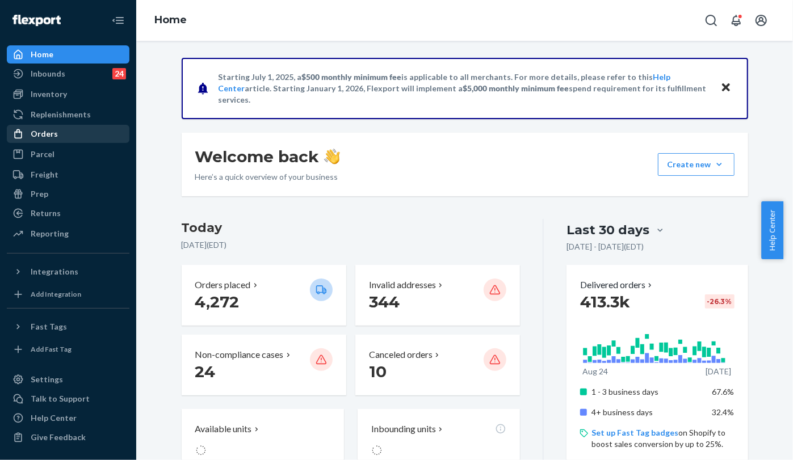 The image size is (793, 460). I want to click on div: -26.3 %, so click(720, 301).